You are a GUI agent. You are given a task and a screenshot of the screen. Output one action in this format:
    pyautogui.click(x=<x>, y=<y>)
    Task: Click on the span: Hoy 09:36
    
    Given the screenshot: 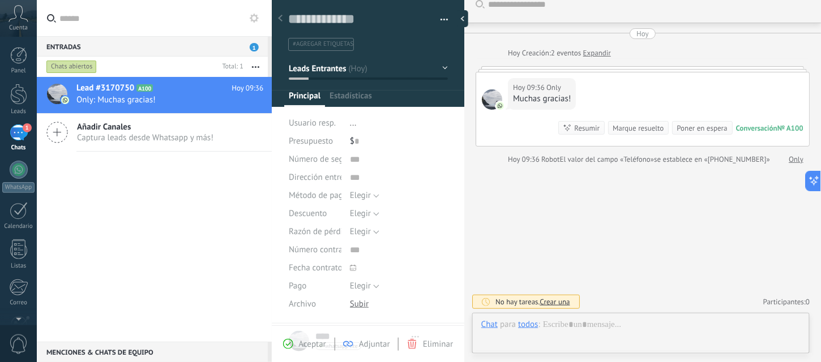 What is the action you would take?
    pyautogui.click(x=247, y=88)
    